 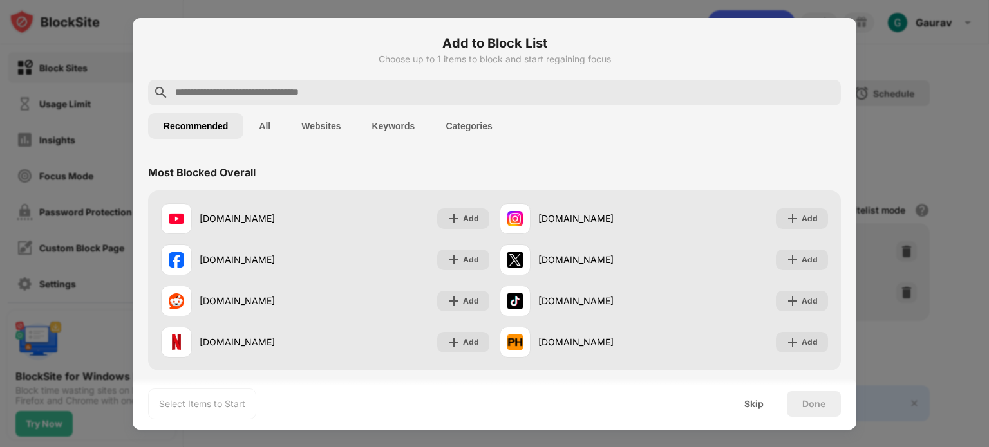 I want to click on div: Most Blocked Overall, so click(x=202, y=173).